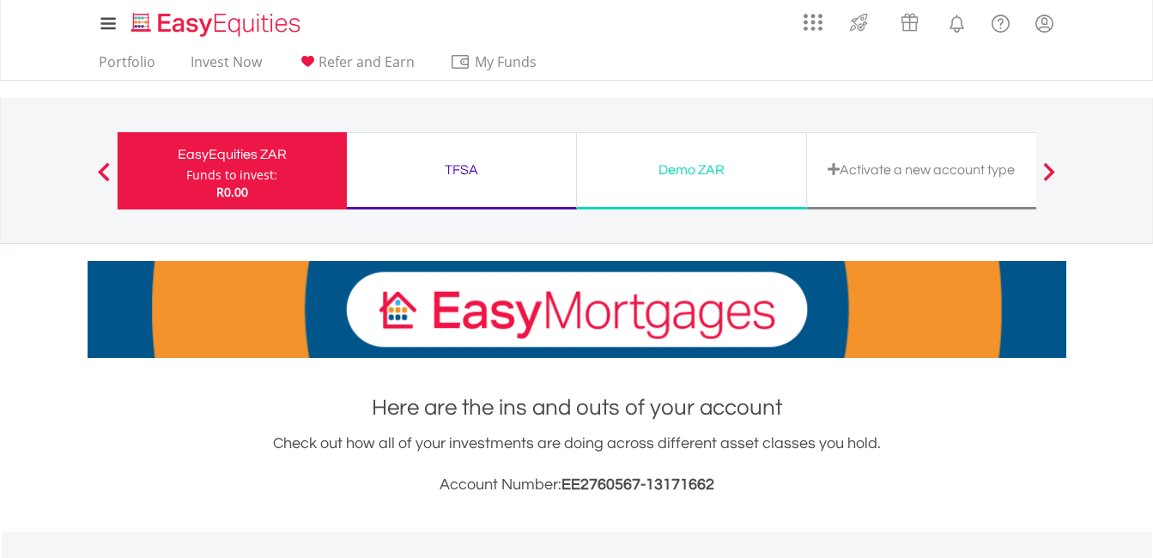 The width and height of the screenshot is (1153, 558). I want to click on a: FAQ's and Support, so click(1000, 21).